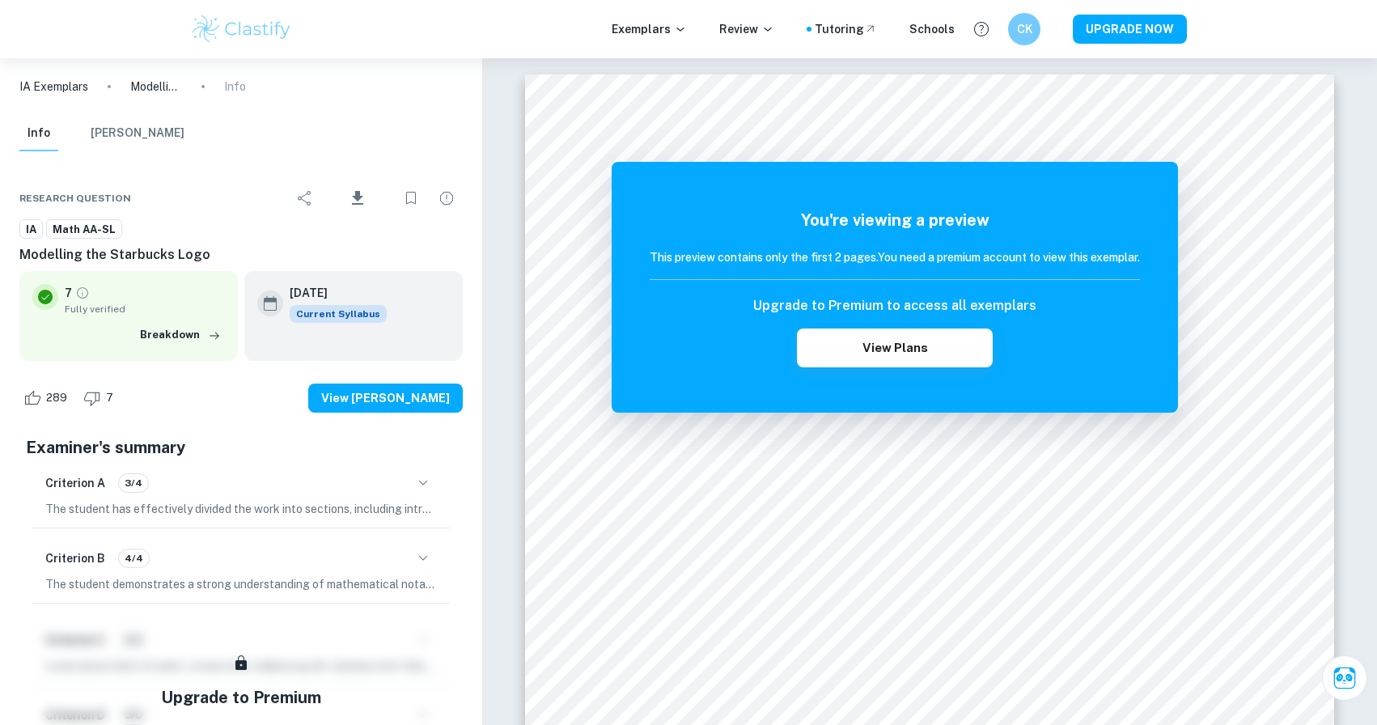 The width and height of the screenshot is (1377, 725). Describe the element at coordinates (241, 698) in the screenshot. I see `h5: Upgrade to Premium` at that location.